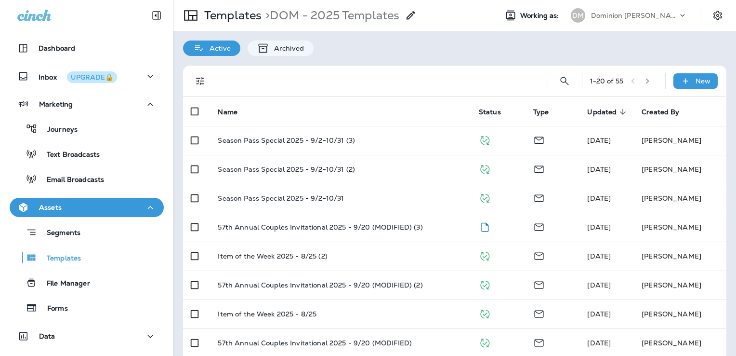  Describe the element at coordinates (272, 256) in the screenshot. I see `p: Item of the Week 2025 - 8/25 (2)` at that location.